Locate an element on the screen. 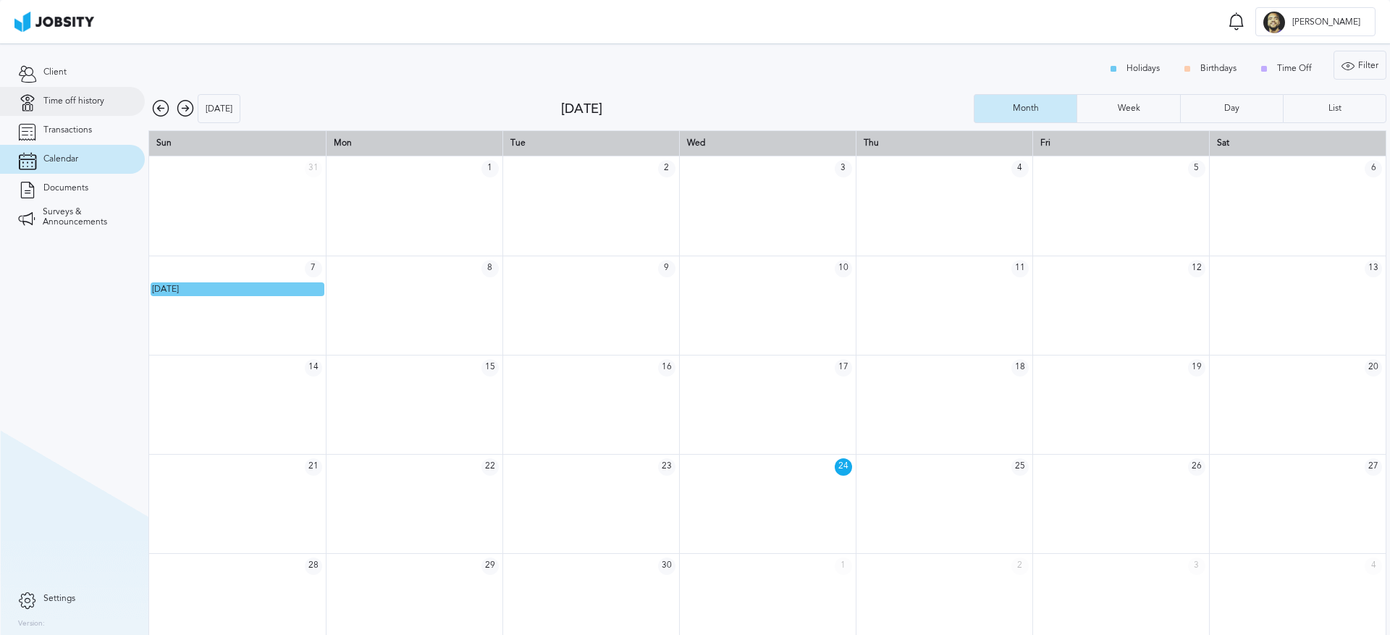 This screenshot has width=1390, height=635. span: Transactions is located at coordinates (67, 130).